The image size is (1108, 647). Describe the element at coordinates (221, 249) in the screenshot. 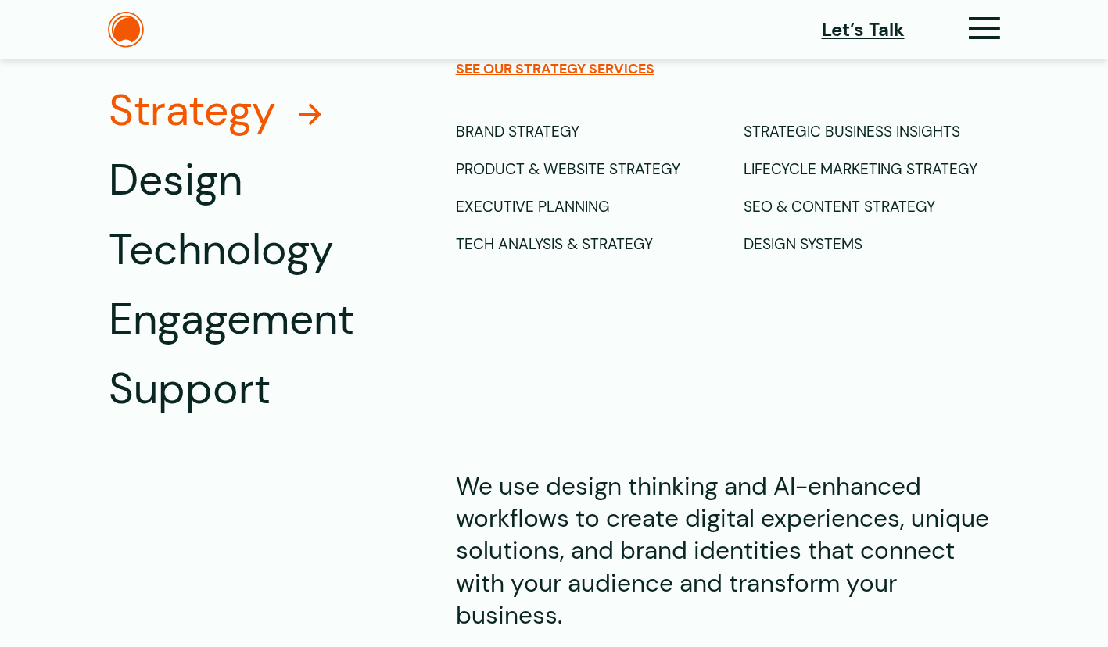

I see `span: Technology` at that location.